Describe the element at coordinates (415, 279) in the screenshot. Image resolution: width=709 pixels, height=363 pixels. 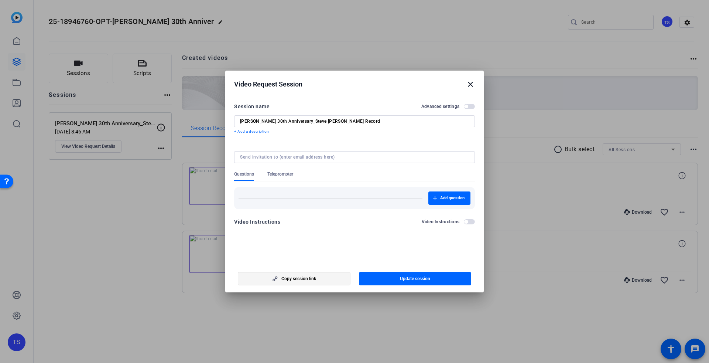
I see `span: Update session` at that location.